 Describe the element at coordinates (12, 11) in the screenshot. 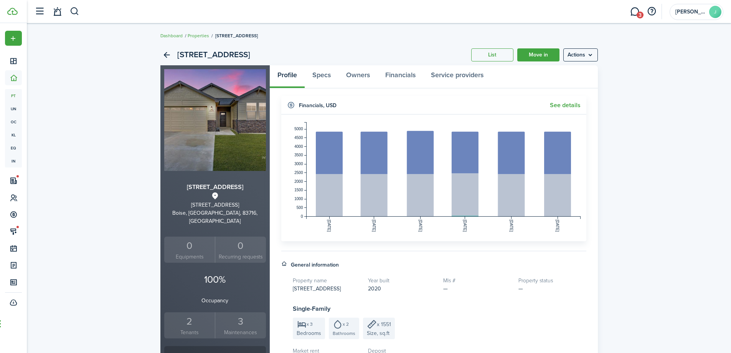

I see `img: TenantCloud` at that location.